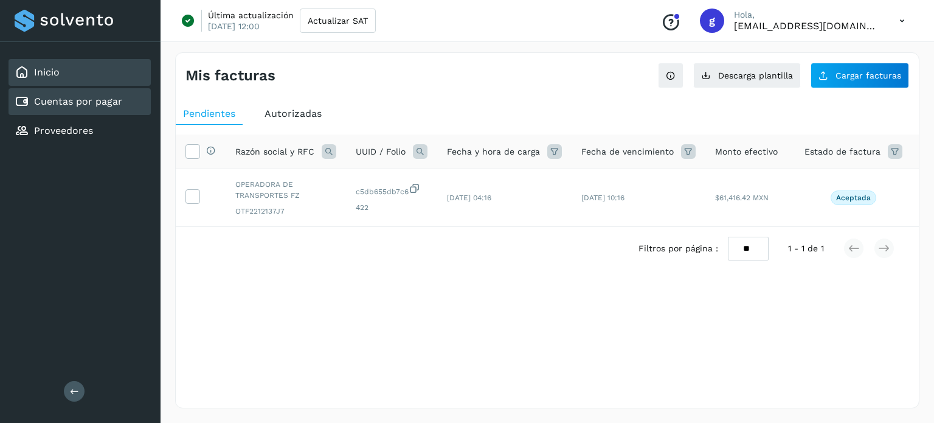 Image resolution: width=934 pixels, height=423 pixels. Describe the element at coordinates (80, 72) in the screenshot. I see `div: Inicio` at that location.